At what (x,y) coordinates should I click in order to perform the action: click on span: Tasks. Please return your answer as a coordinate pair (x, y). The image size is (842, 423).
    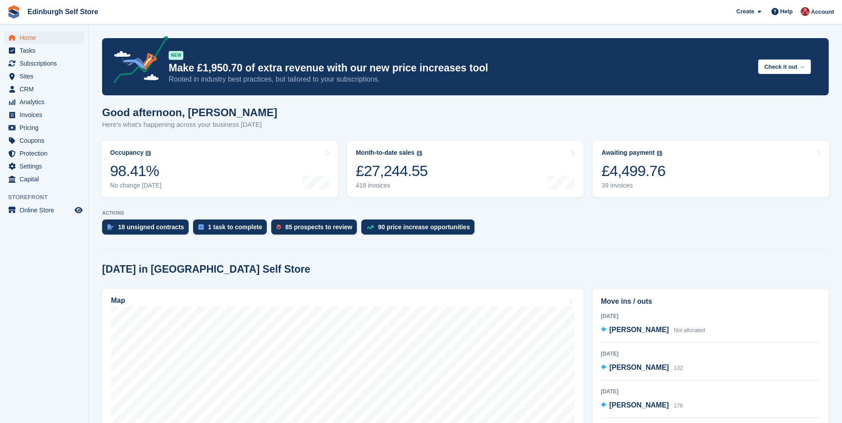
    Looking at the image, I should click on (46, 51).